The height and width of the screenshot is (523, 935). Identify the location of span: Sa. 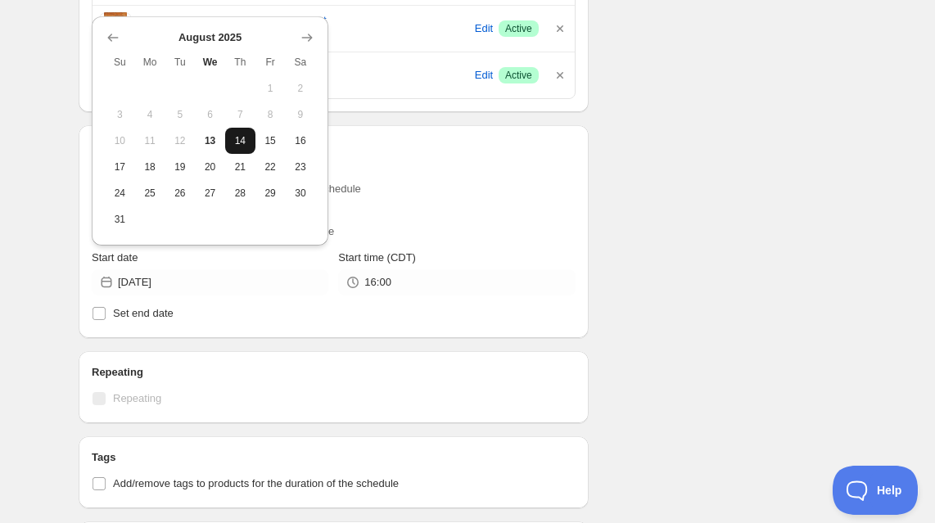
(301, 62).